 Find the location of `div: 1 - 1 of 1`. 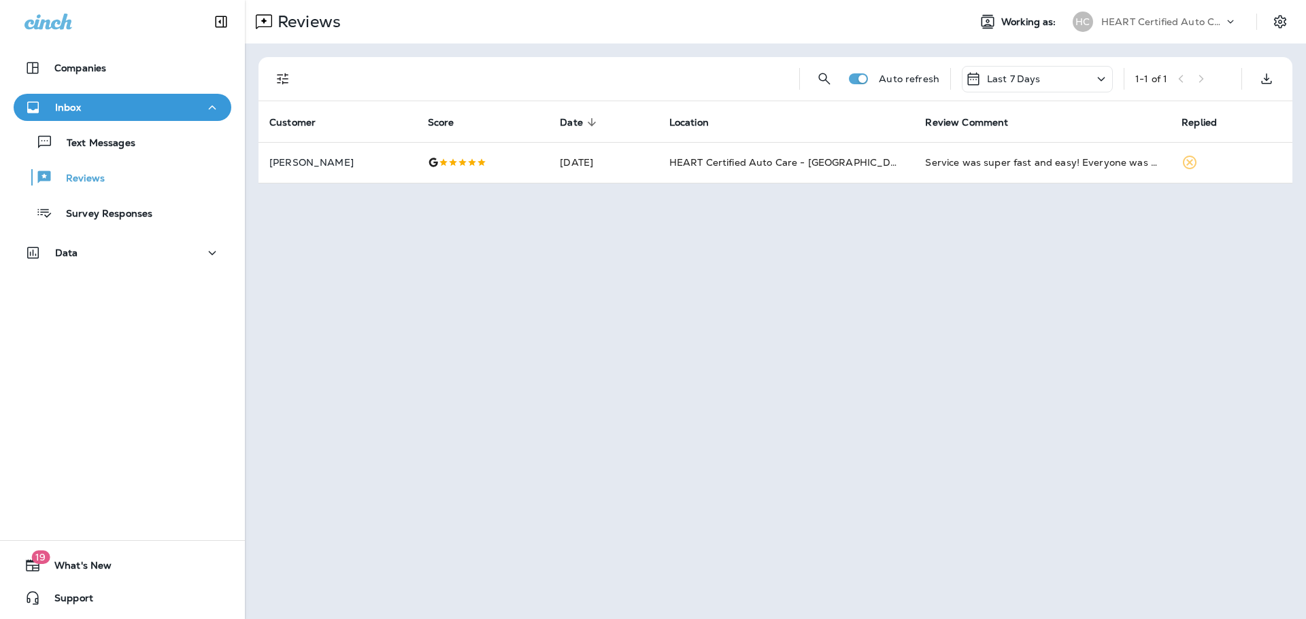

div: 1 - 1 of 1 is located at coordinates (1151, 79).